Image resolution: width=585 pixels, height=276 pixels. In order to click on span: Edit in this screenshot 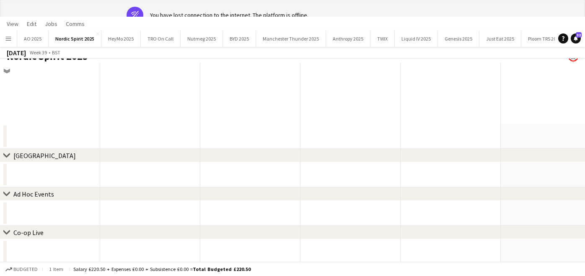, I will do `click(31, 24)`.